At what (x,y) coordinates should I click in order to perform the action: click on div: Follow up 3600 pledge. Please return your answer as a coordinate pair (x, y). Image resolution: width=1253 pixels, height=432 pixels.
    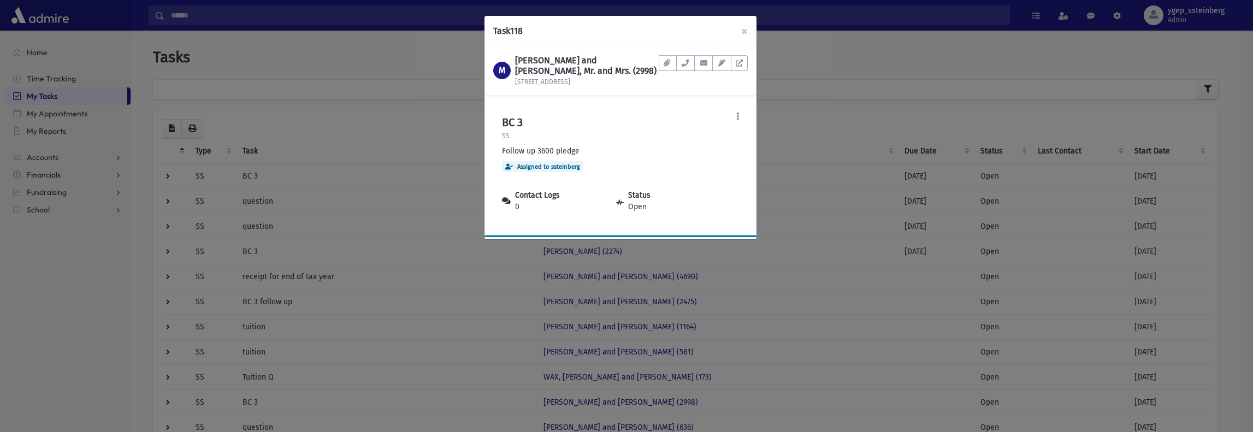
    Looking at the image, I should click on (611, 151).